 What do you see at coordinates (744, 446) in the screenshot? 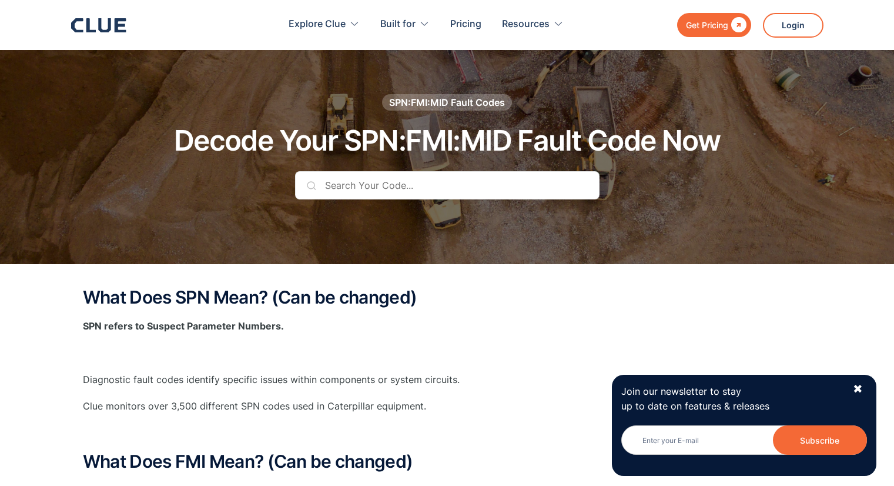
I see `form: Newsletter` at bounding box center [744, 446].